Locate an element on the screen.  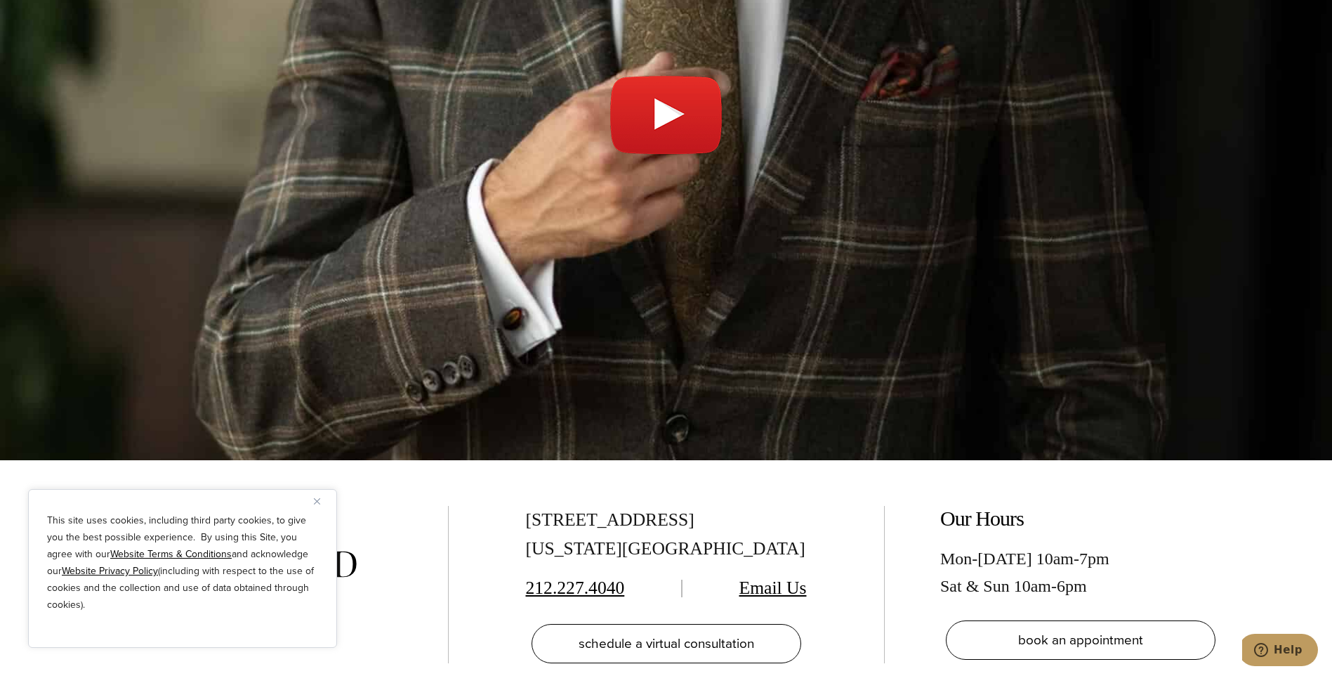
img: Close is located at coordinates (317, 501).